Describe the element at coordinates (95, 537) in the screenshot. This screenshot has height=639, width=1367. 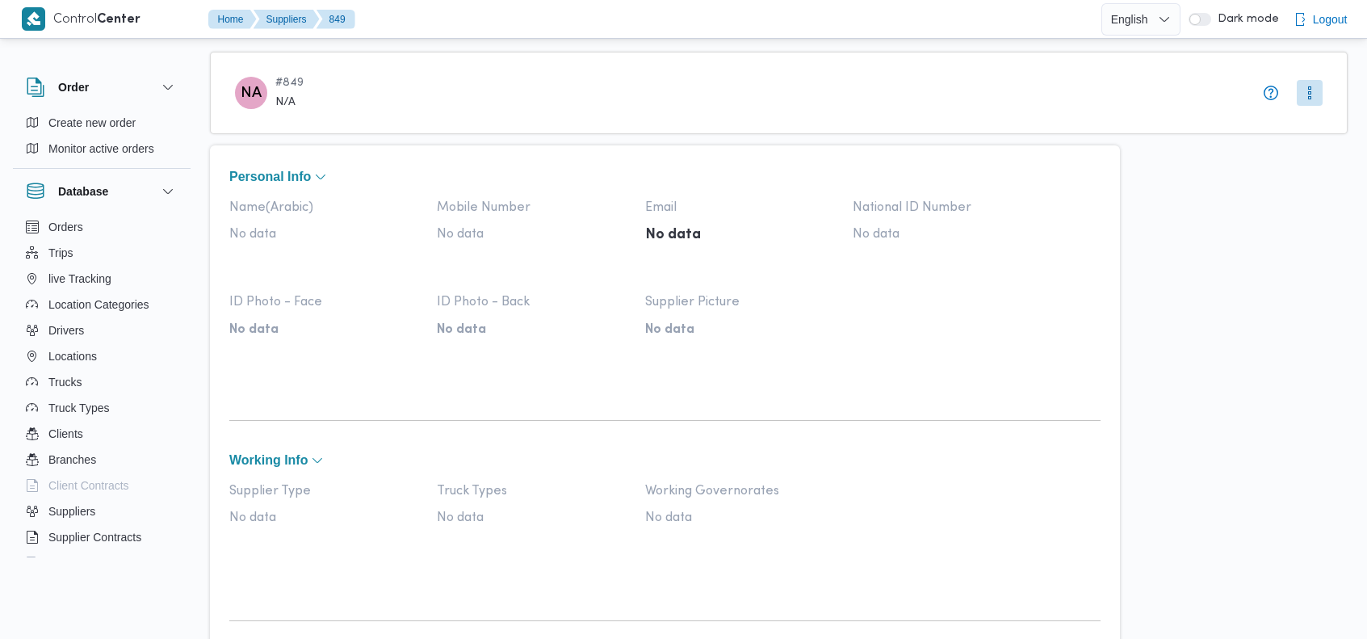
I see `span: Supplier Contracts` at that location.